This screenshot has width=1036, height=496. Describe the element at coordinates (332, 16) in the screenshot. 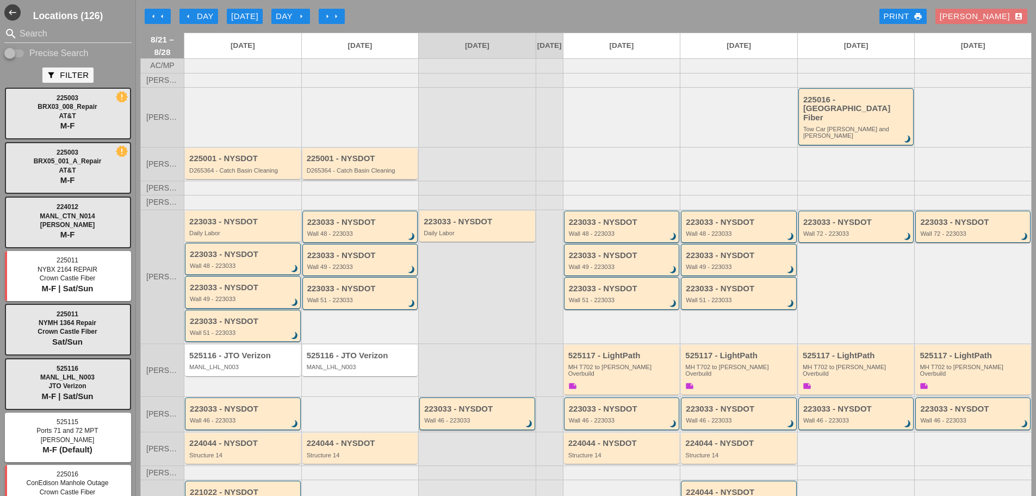

I see `button: Move Ahead 1 Week` at that location.